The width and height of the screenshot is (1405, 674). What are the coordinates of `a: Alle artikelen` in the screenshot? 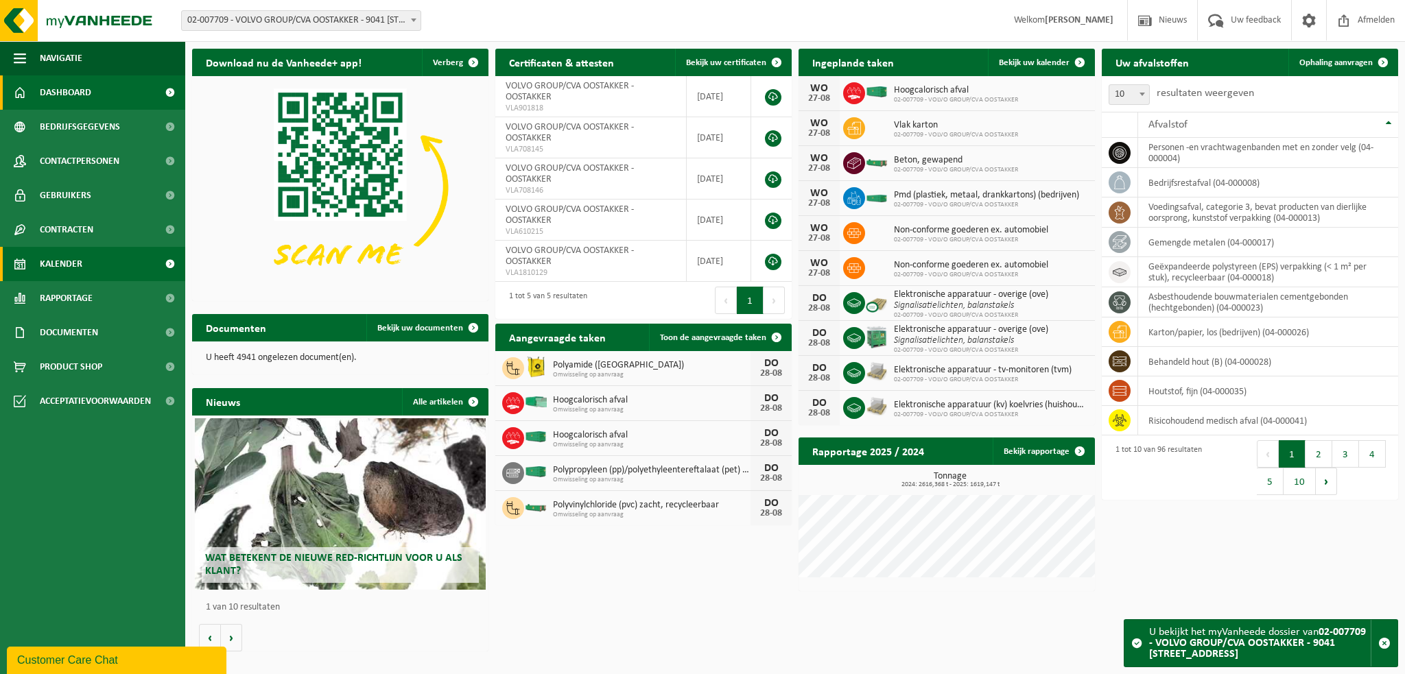 It's located at (444, 402).